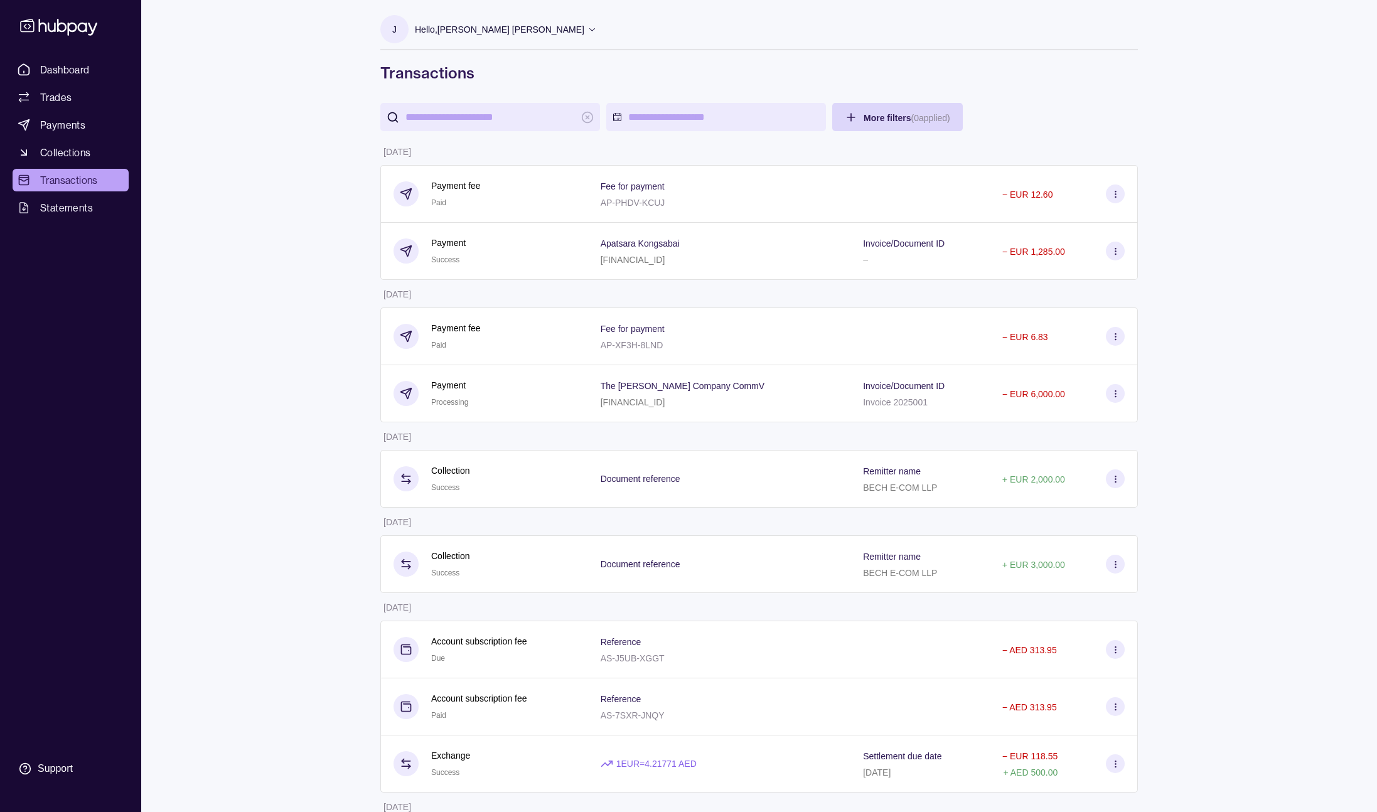 The image size is (1377, 812). I want to click on span: Payments, so click(63, 125).